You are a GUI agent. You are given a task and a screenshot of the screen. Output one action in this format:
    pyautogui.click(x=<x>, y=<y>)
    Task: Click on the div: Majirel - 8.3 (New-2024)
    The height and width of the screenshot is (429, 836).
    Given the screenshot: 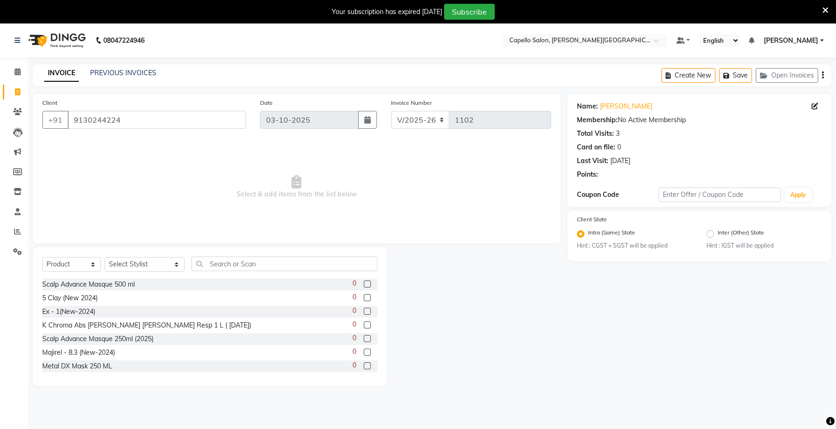 What is the action you would take?
    pyautogui.click(x=78, y=352)
    